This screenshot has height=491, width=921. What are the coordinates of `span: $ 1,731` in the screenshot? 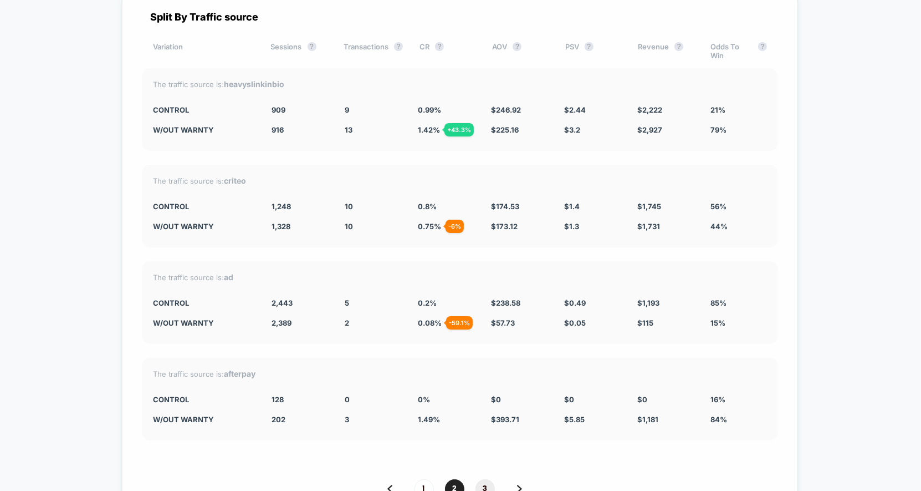 It's located at (649, 226).